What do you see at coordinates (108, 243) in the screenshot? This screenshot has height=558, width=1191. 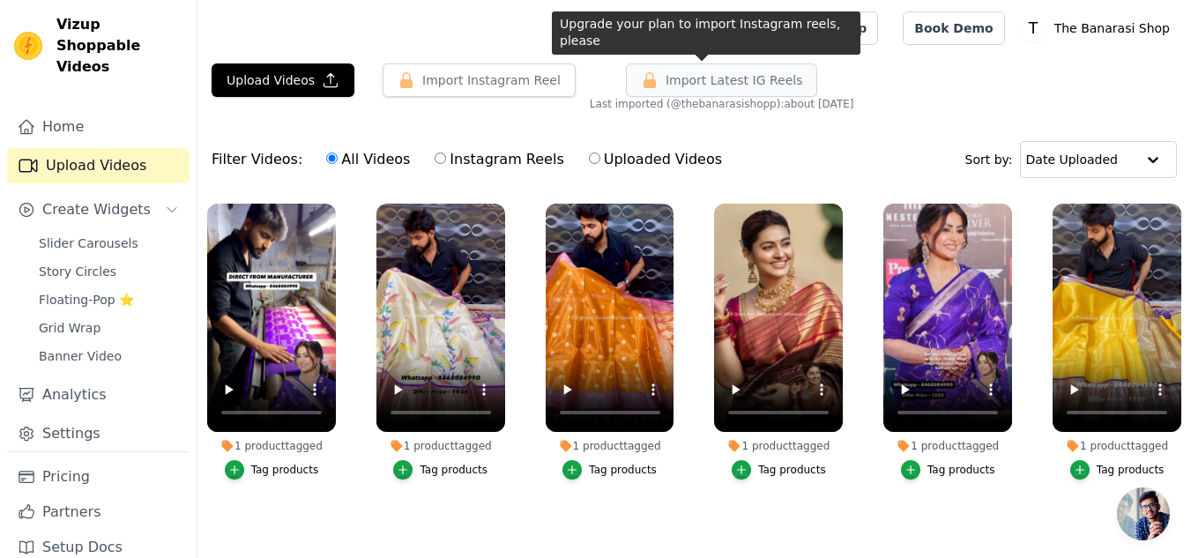 I see `a: Slider Carousels` at bounding box center [108, 243].